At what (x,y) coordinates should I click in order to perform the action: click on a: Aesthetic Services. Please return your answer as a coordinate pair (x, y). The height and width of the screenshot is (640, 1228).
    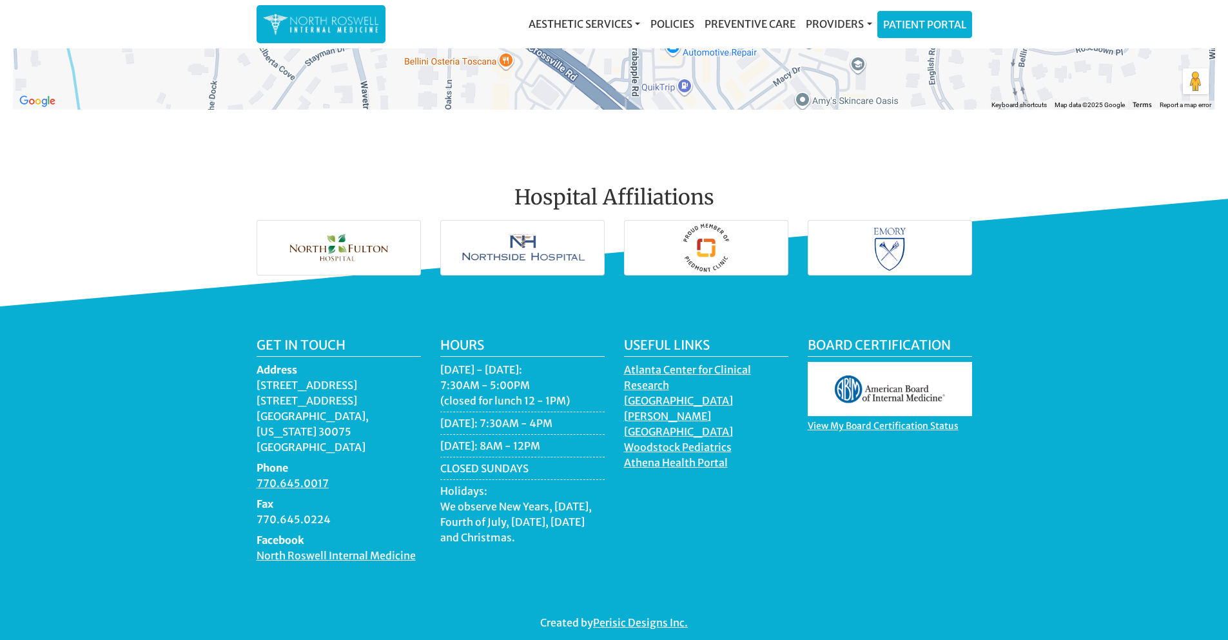
    Looking at the image, I should click on (584, 24).